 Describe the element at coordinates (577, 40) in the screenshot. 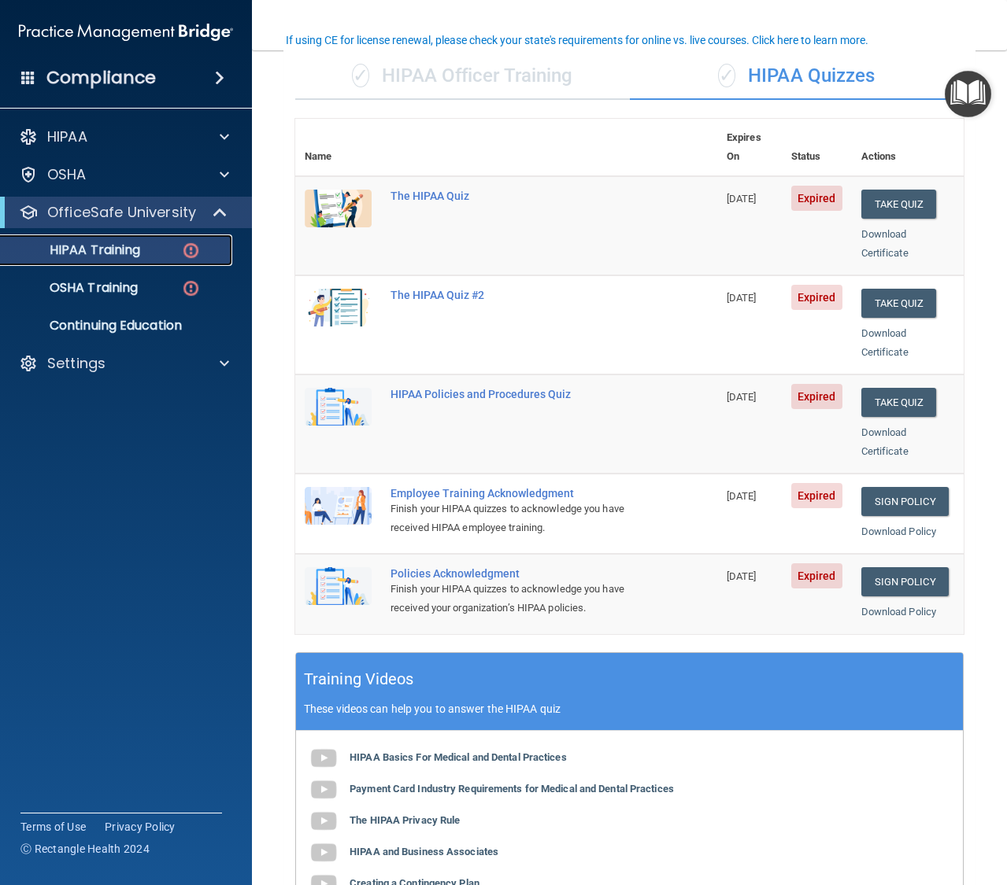

I see `button: If using CE for license renewal, please check your state's requirements for online vs. live cours...` at that location.